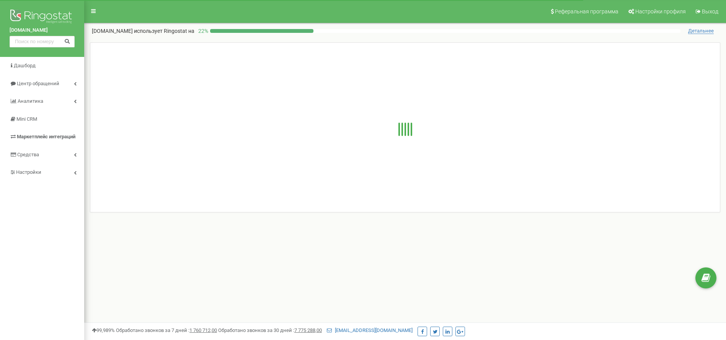 The height and width of the screenshot is (340, 726). I want to click on span: Настройки, so click(29, 172).